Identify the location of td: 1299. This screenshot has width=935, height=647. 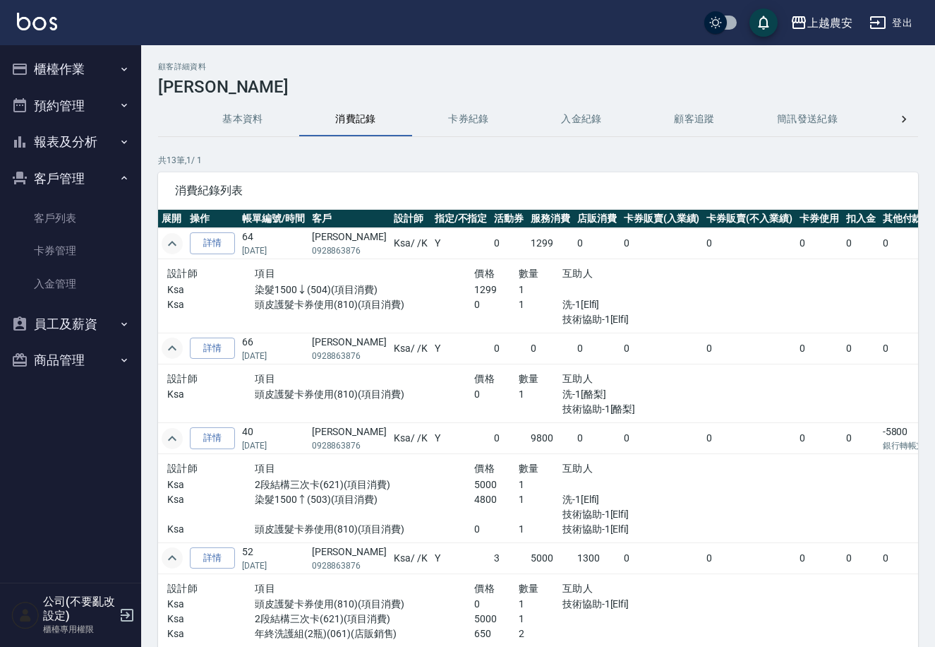
(551, 244).